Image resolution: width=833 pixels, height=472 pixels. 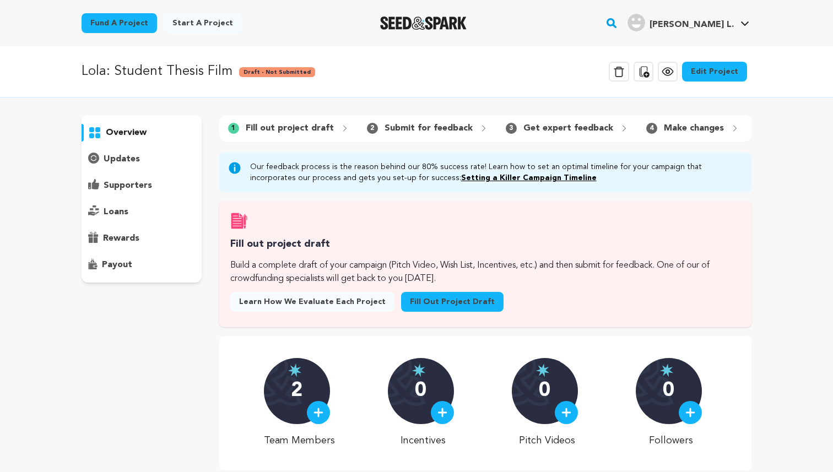 I want to click on span: 1, so click(x=234, y=128).